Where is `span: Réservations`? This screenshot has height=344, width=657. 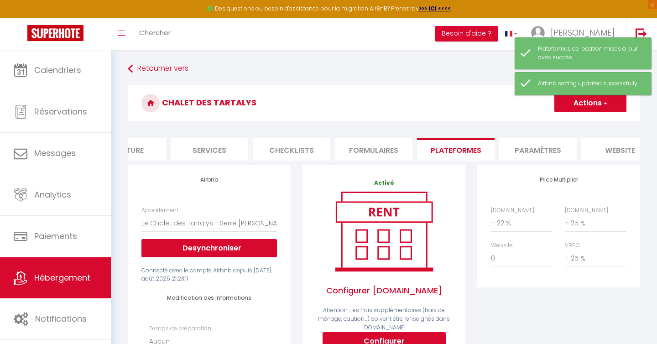
span: Réservations is located at coordinates (61, 111).